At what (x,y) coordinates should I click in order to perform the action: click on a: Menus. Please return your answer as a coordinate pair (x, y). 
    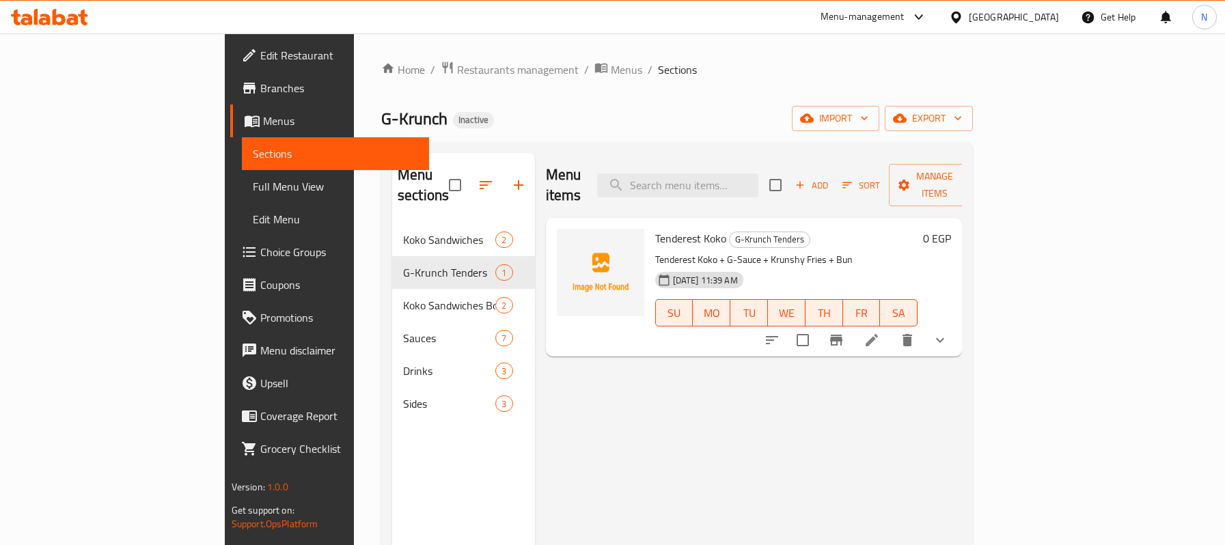
    Looking at the image, I should click on (618, 70).